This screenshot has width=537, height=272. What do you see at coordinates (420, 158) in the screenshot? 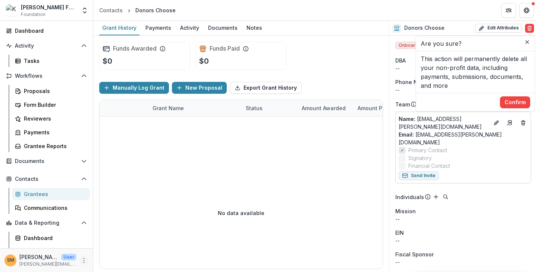
I see `span: Signatory` at bounding box center [420, 158].